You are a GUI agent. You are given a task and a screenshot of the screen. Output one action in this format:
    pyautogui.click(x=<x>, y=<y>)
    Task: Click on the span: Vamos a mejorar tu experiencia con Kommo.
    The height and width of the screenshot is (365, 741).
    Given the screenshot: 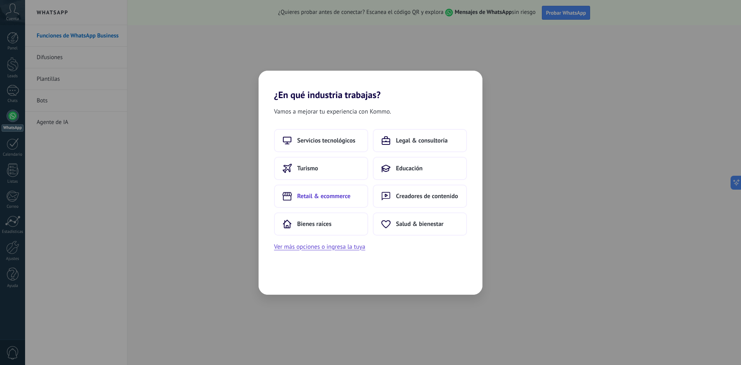 What is the action you would take?
    pyautogui.click(x=332, y=112)
    